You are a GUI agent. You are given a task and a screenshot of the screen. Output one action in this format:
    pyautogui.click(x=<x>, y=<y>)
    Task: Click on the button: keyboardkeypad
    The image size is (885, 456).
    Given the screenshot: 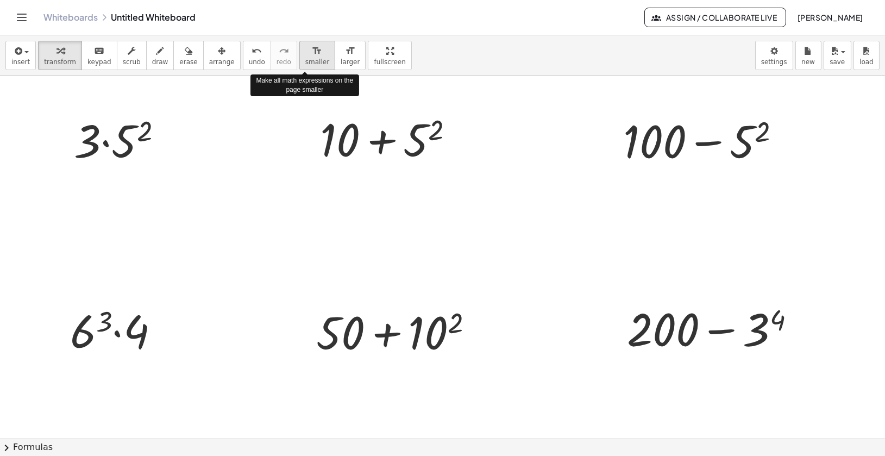 What is the action you would take?
    pyautogui.click(x=99, y=55)
    